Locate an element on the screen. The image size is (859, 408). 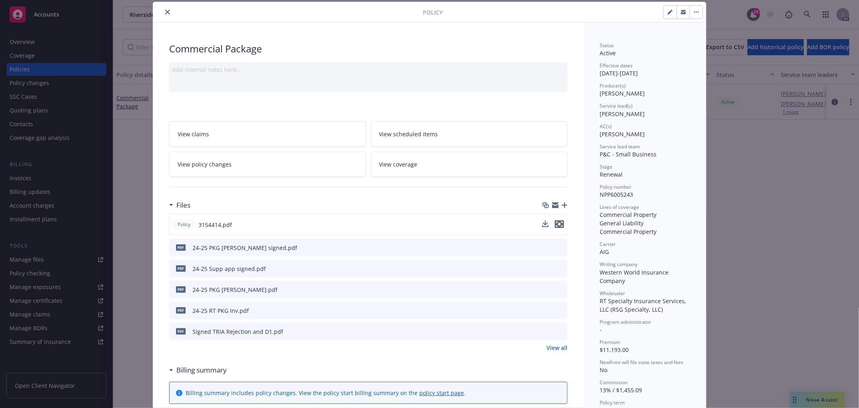
span: Policy number is located at coordinates (616, 187).